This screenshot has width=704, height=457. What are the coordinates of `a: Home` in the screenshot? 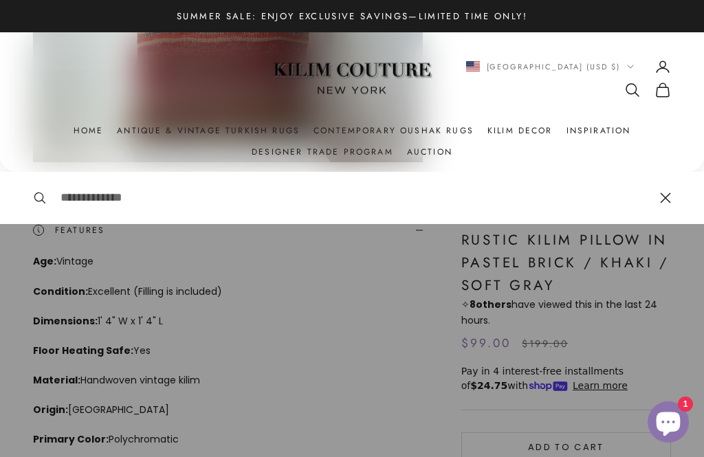 It's located at (89, 131).